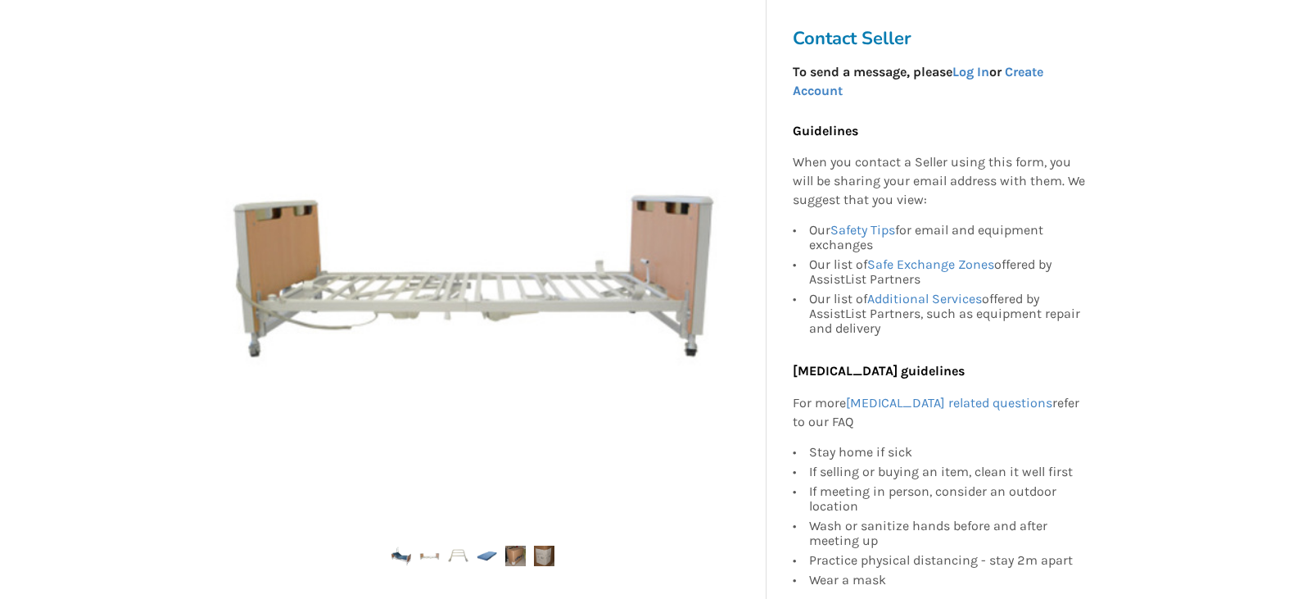 The height and width of the screenshot is (599, 1298). What do you see at coordinates (947, 499) in the screenshot?
I see `div: If meeting in person, consider an outdoor location` at bounding box center [947, 499].